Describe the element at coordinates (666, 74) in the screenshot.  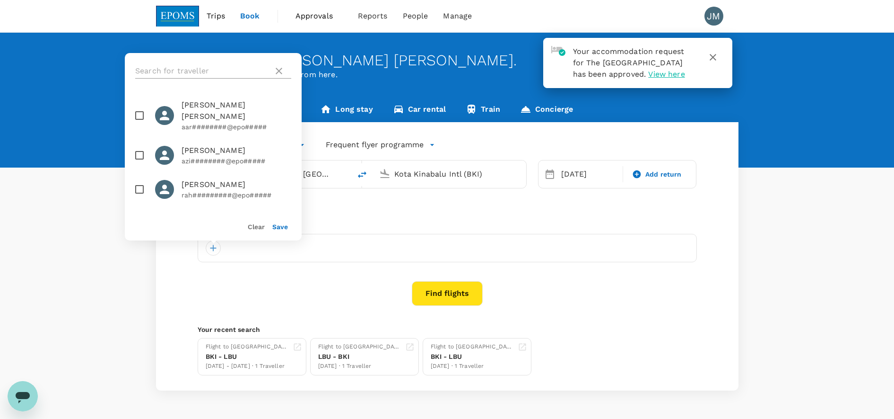
I see `span: View here` at that location.